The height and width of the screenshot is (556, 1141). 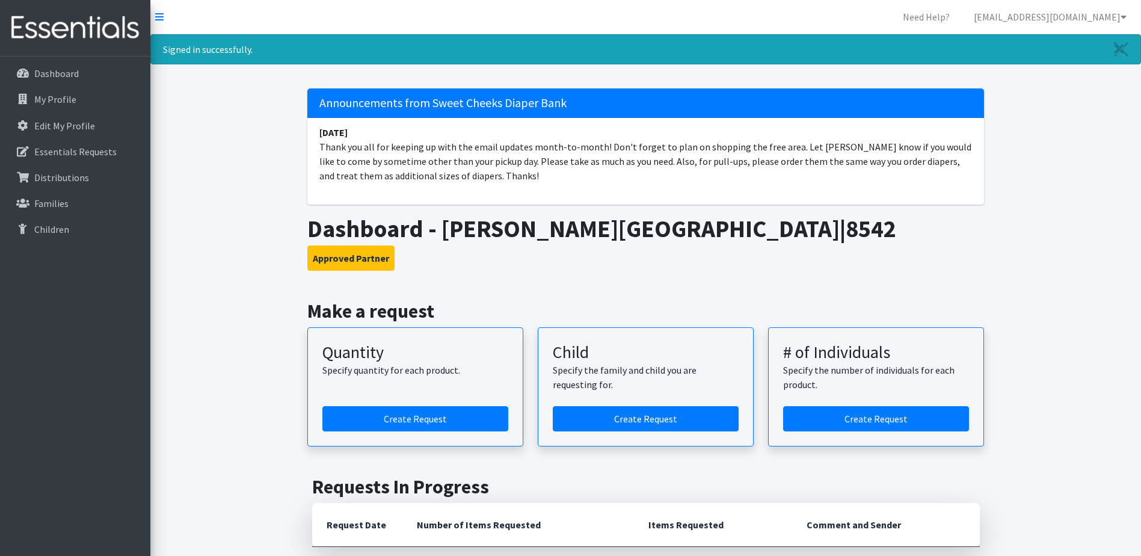 I want to click on a: Create a request for a child or family, so click(x=645, y=418).